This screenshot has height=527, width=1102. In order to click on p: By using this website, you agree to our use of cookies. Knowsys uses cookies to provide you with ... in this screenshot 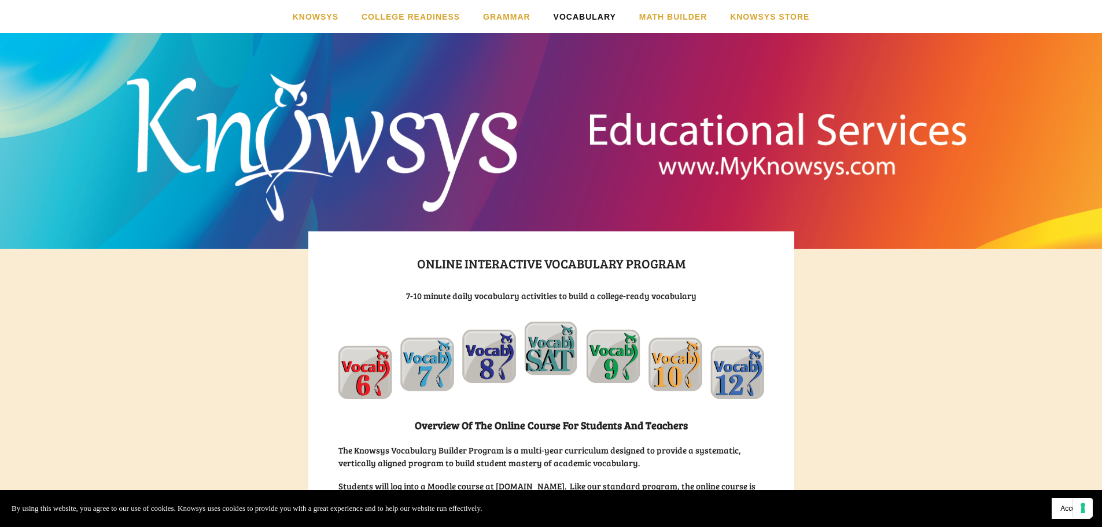, I will do `click(246, 508)`.